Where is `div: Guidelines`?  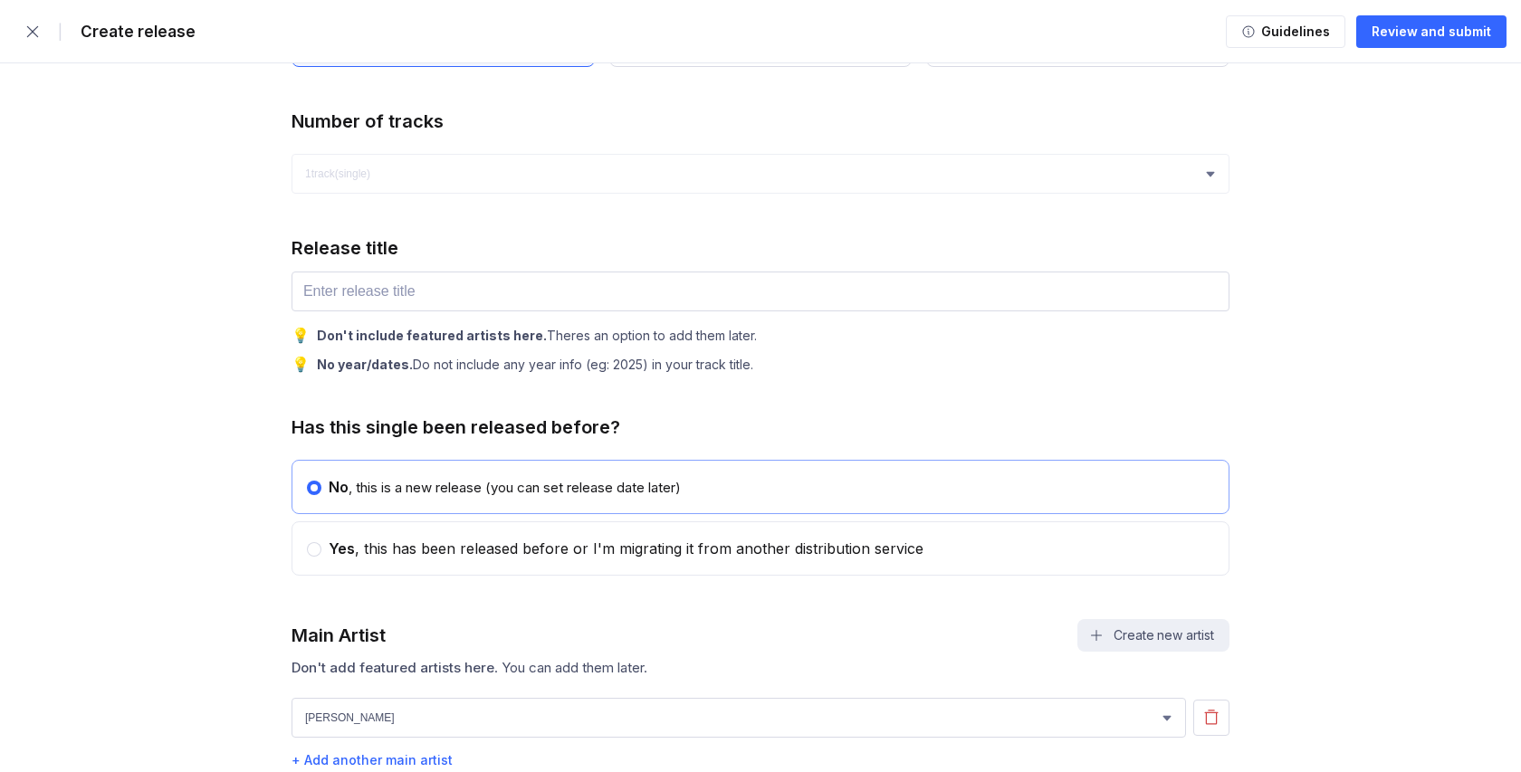 div: Guidelines is located at coordinates (1293, 32).